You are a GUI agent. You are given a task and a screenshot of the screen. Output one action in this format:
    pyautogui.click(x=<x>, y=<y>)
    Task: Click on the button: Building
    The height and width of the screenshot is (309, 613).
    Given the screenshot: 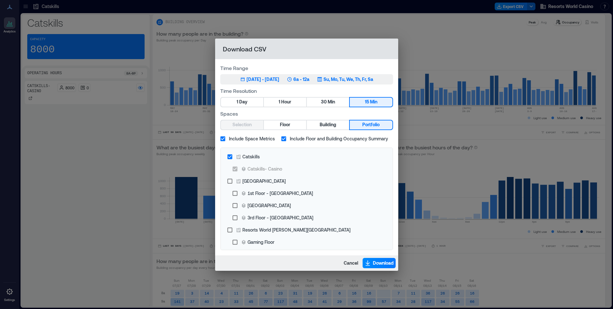 What is the action you would take?
    pyautogui.click(x=328, y=125)
    